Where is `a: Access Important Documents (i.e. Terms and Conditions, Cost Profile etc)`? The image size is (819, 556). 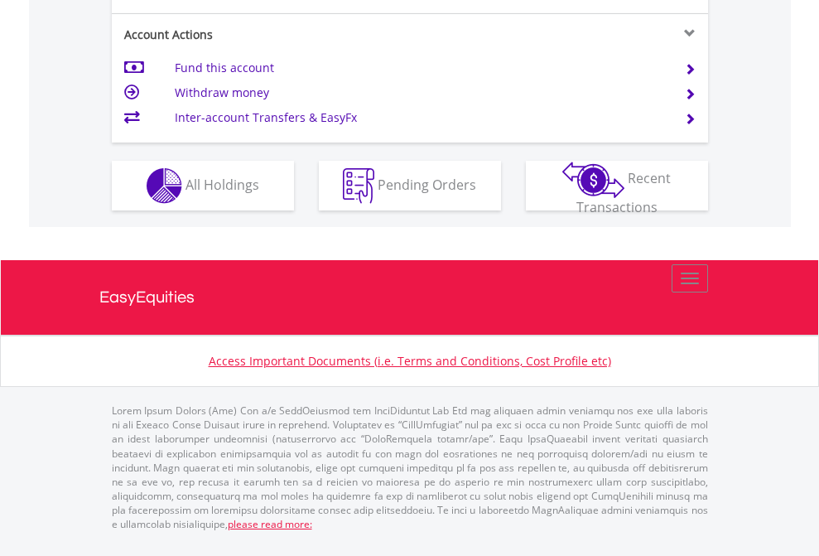
a: Access Important Documents (i.e. Terms and Conditions, Cost Profile etc) is located at coordinates (410, 360).